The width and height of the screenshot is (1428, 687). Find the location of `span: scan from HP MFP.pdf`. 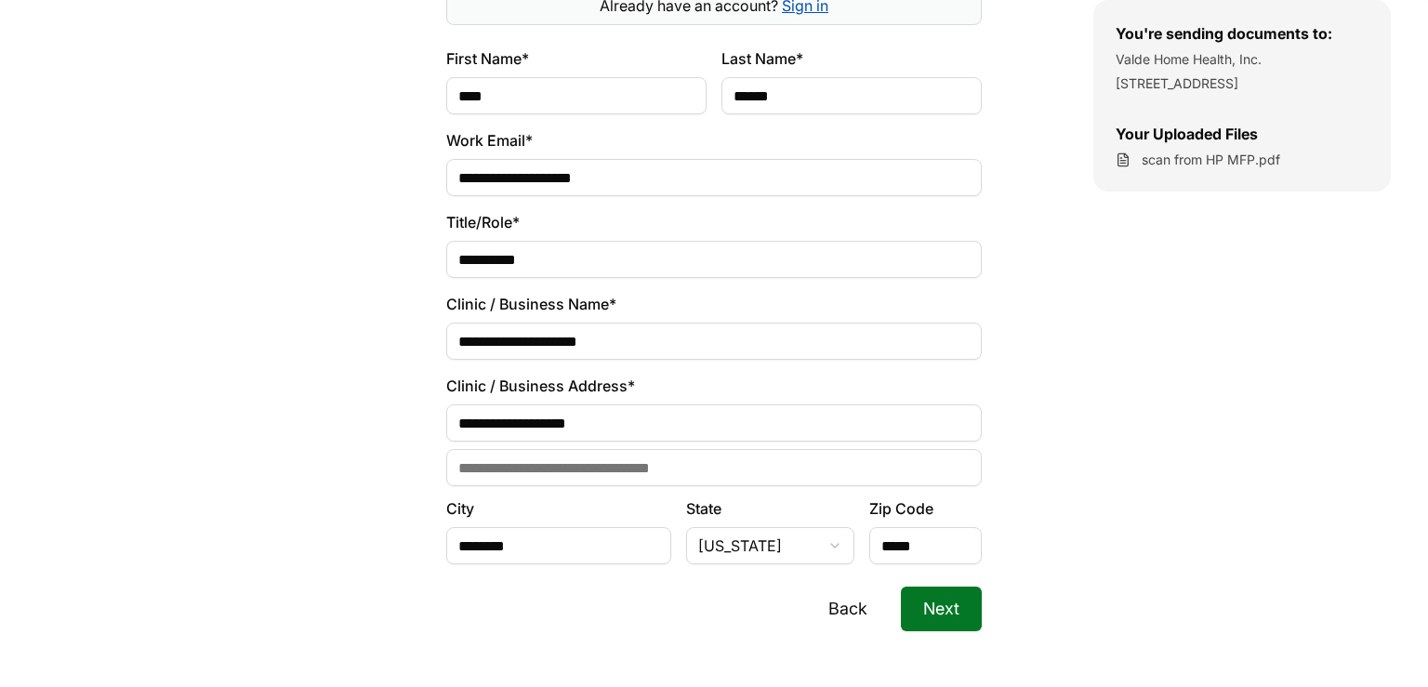

span: scan from HP MFP.pdf is located at coordinates (1211, 160).